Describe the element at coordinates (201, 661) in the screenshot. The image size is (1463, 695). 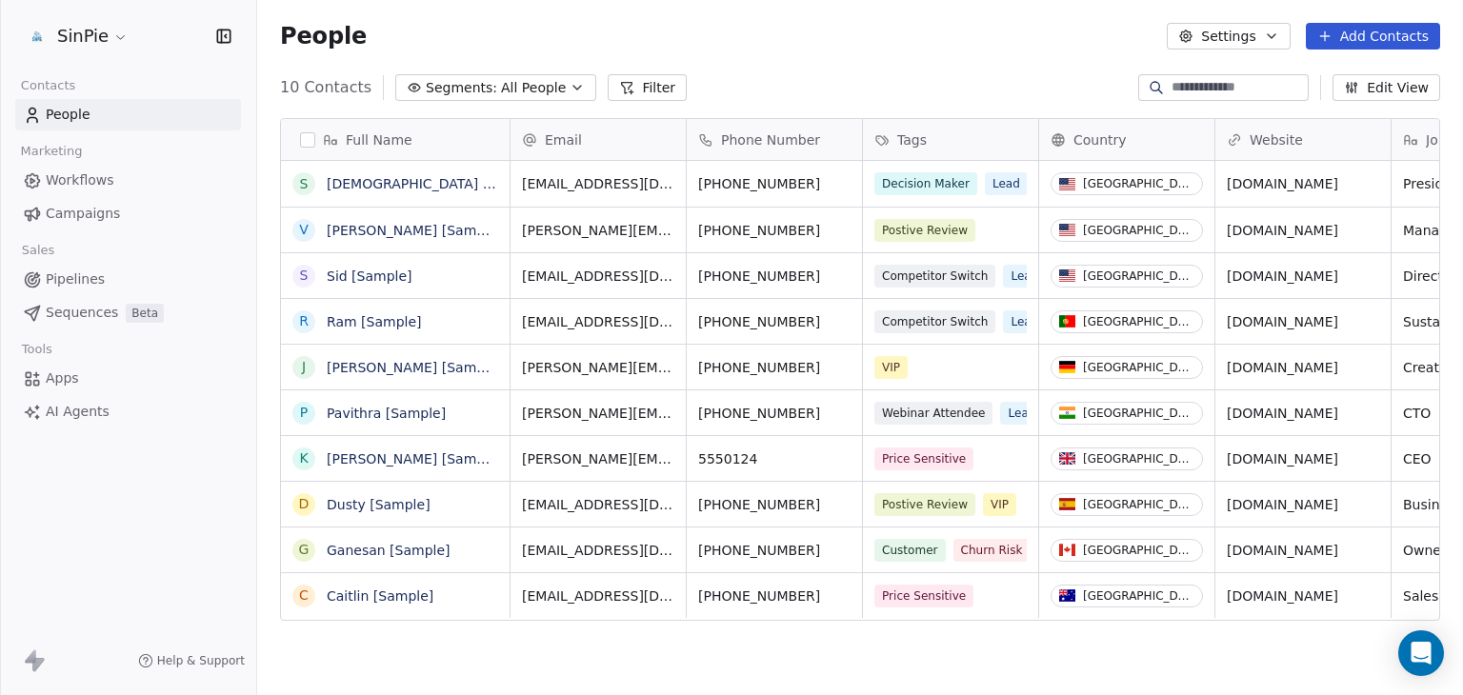
I see `span: Help & Support` at that location.